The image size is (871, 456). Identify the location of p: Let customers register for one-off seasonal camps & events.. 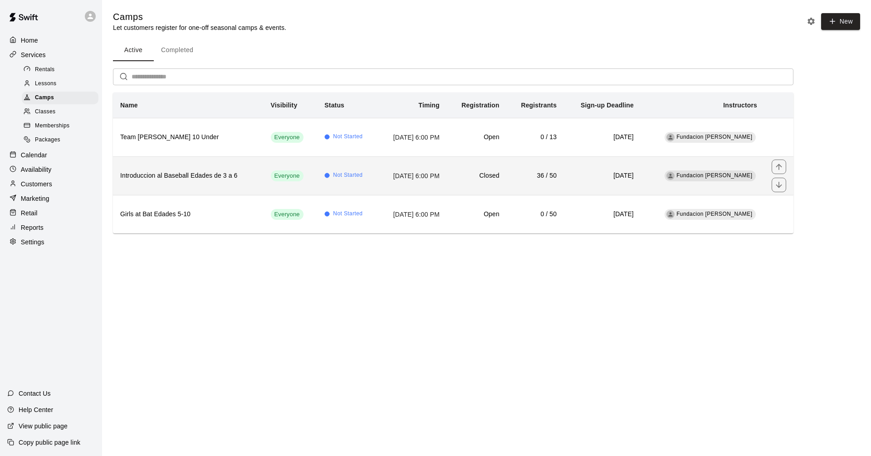
(200, 28).